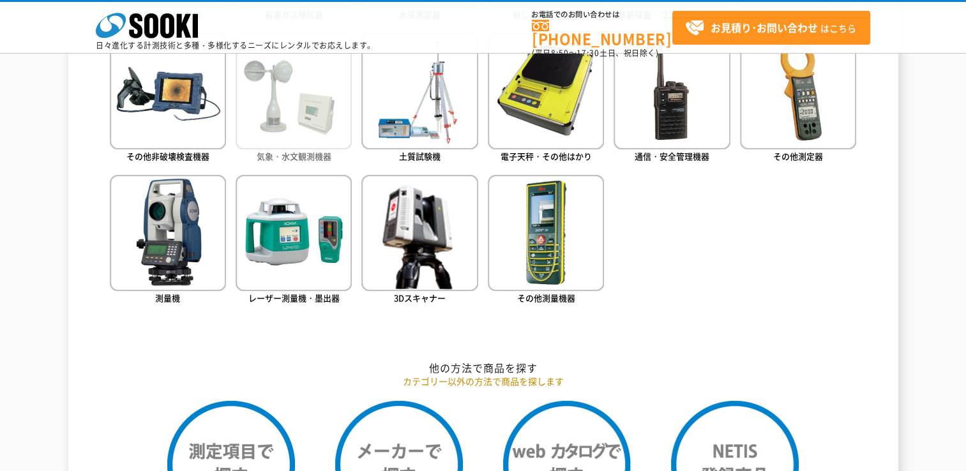 This screenshot has width=966, height=471. Describe the element at coordinates (798, 156) in the screenshot. I see `span: その他測定器` at that location.